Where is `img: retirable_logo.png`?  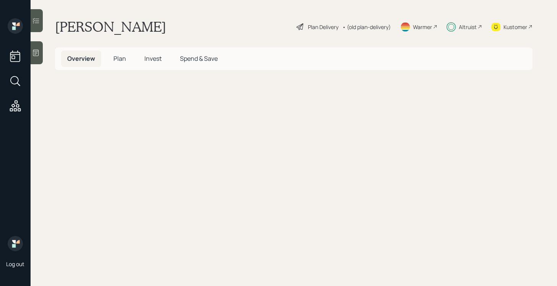
img: retirable_logo.png is located at coordinates (15, 243).